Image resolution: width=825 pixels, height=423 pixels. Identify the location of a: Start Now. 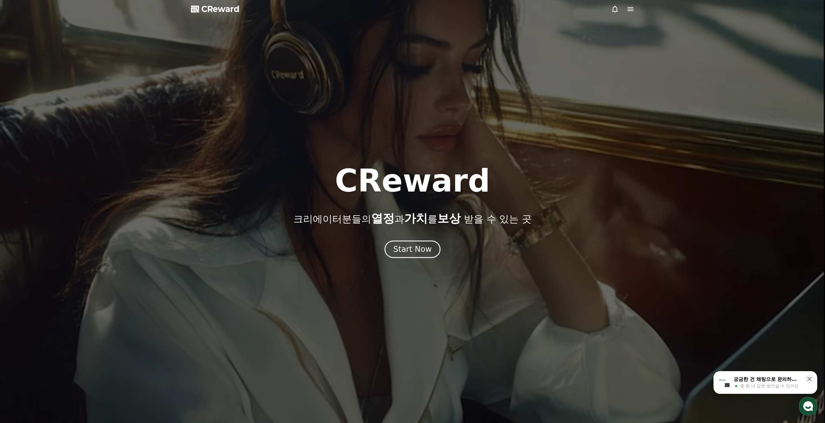
(412, 250).